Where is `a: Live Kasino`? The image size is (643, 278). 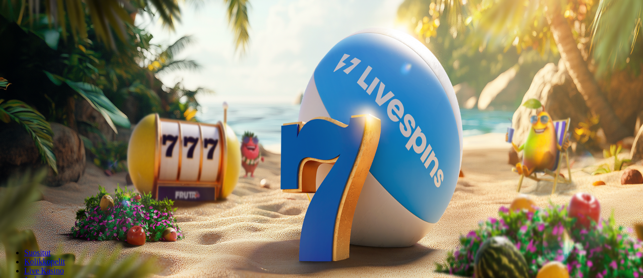
a: Live Kasino is located at coordinates (44, 270).